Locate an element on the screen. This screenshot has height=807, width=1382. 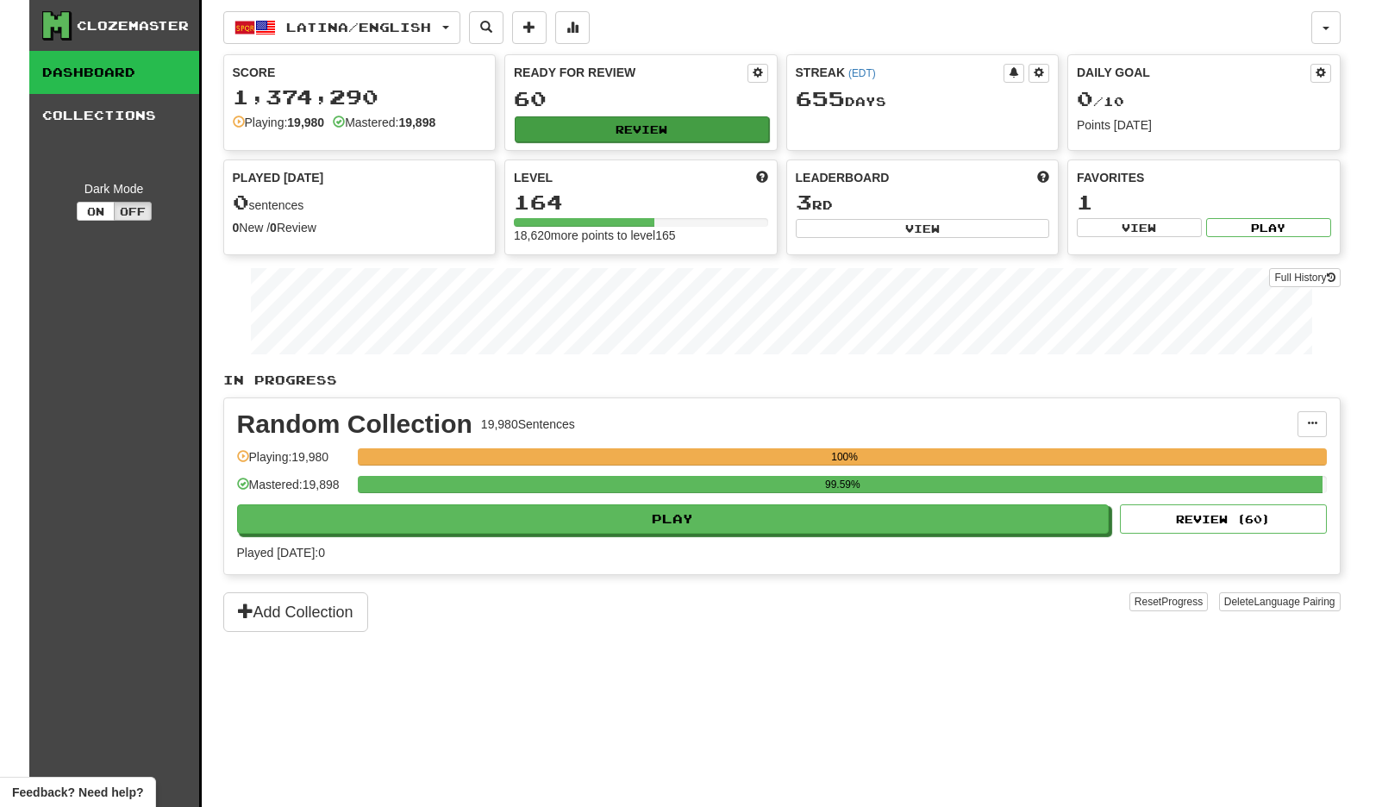
div: Random Collection is located at coordinates (354, 424).